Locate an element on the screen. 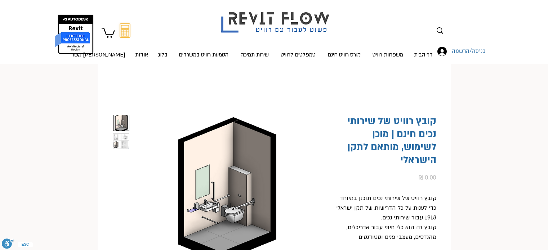 Image resolution: width=548 pixels, height=250 pixels. img: autodesk certified professional in revit for architectural design יונתן אלדד is located at coordinates (74, 34).